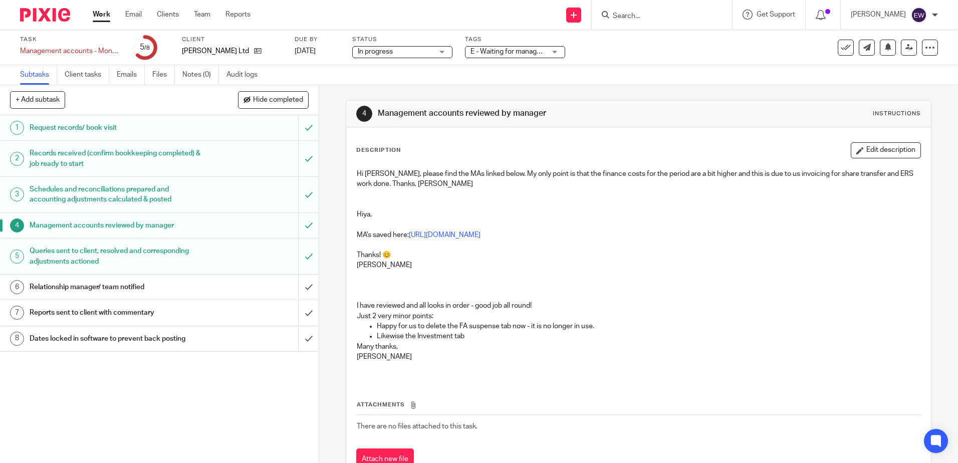 The width and height of the screenshot is (958, 463). What do you see at coordinates (202, 15) in the screenshot?
I see `a: Team` at bounding box center [202, 15].